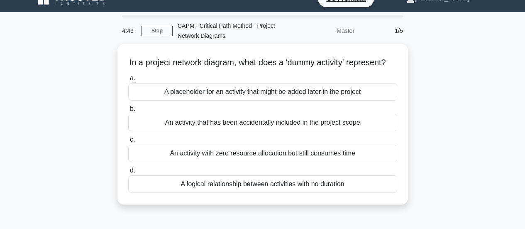 Image resolution: width=525 pixels, height=229 pixels. What do you see at coordinates (323, 31) in the screenshot?
I see `div: Master` at bounding box center [323, 31].